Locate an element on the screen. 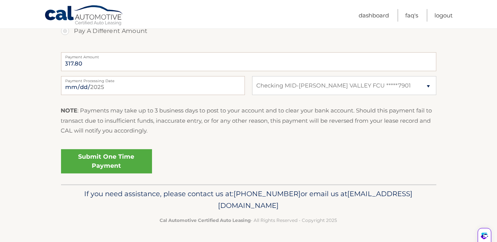 The width and height of the screenshot is (497, 242). p: - All Rights Reserved - Copyright 2025 is located at coordinates (249, 220).